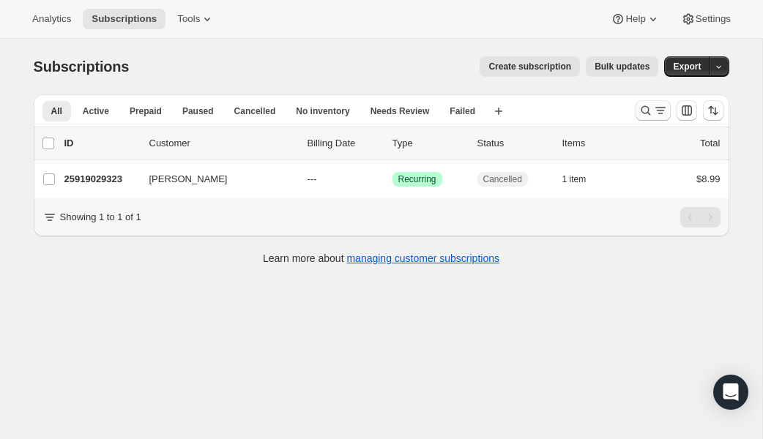 Image resolution: width=763 pixels, height=439 pixels. I want to click on button: Sort the results, so click(713, 111).